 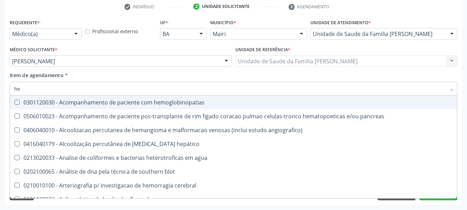 I want to click on label: Unidade de referência, so click(x=263, y=50).